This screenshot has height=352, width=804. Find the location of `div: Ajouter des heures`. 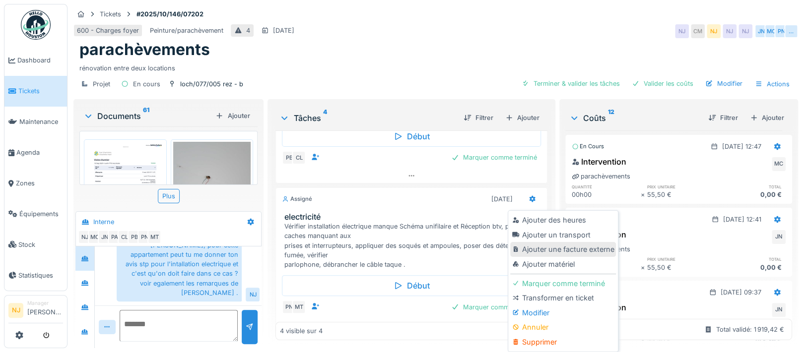

div: Ajouter des heures is located at coordinates (563, 220).